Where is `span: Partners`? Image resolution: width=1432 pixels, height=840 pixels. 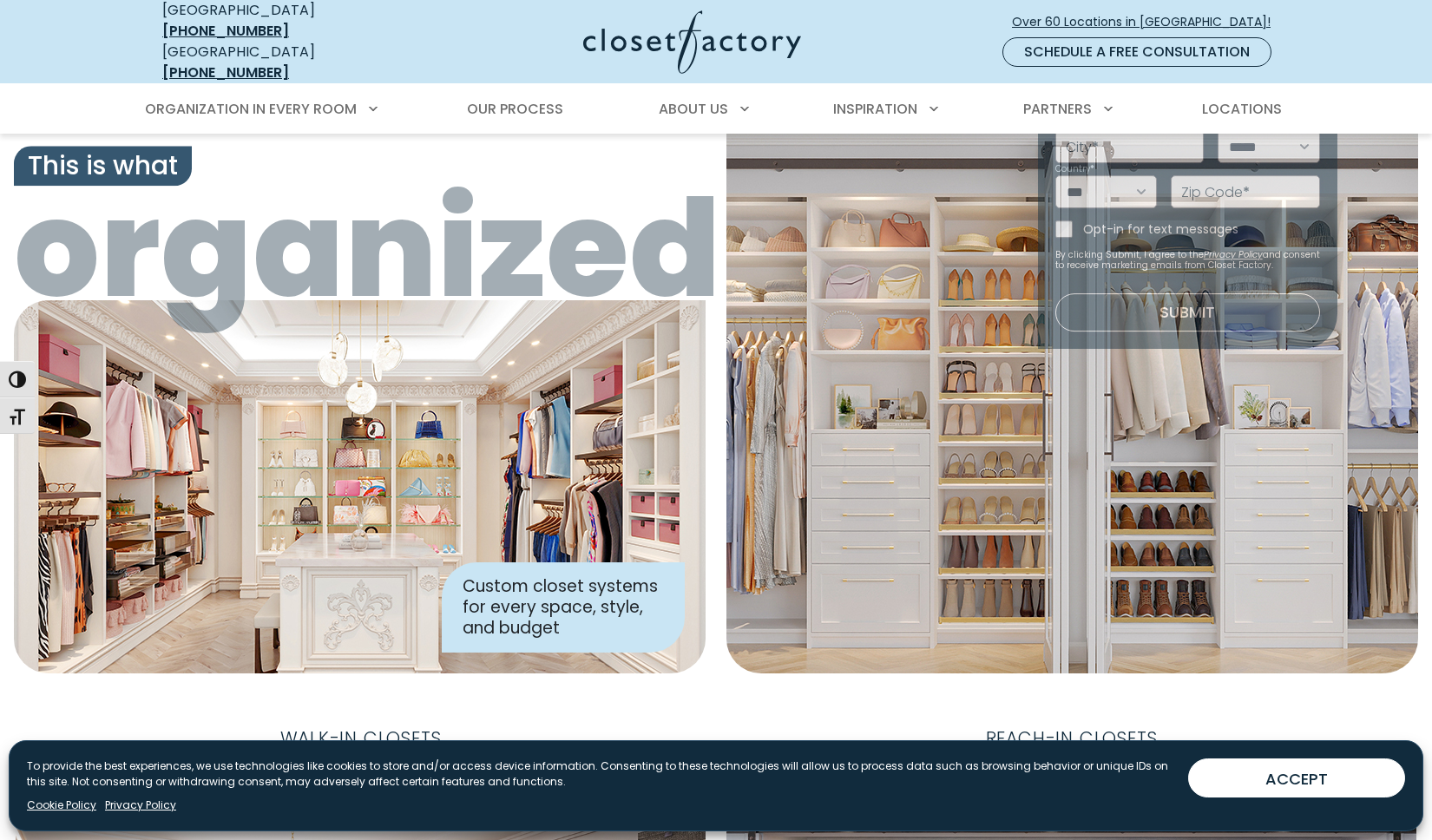 span: Partners is located at coordinates (1057, 109).